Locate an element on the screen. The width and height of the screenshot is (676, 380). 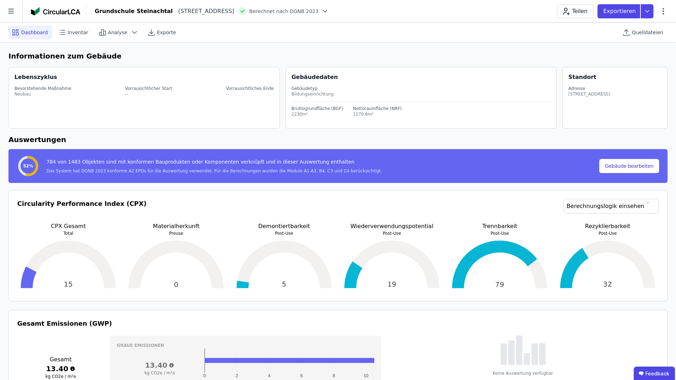
div: Bruttogrundfläche (BGF) is located at coordinates (317, 108).